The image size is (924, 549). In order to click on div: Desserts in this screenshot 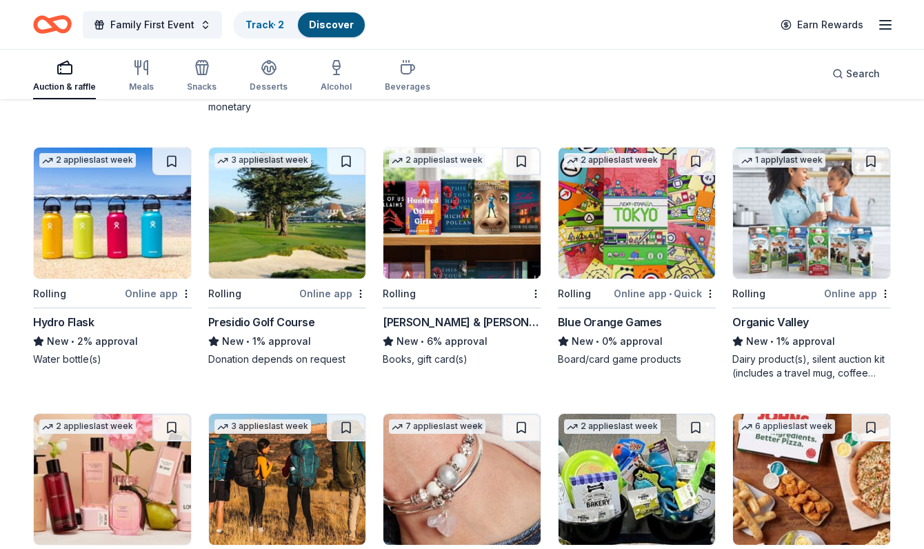, I will do `click(268, 87)`.